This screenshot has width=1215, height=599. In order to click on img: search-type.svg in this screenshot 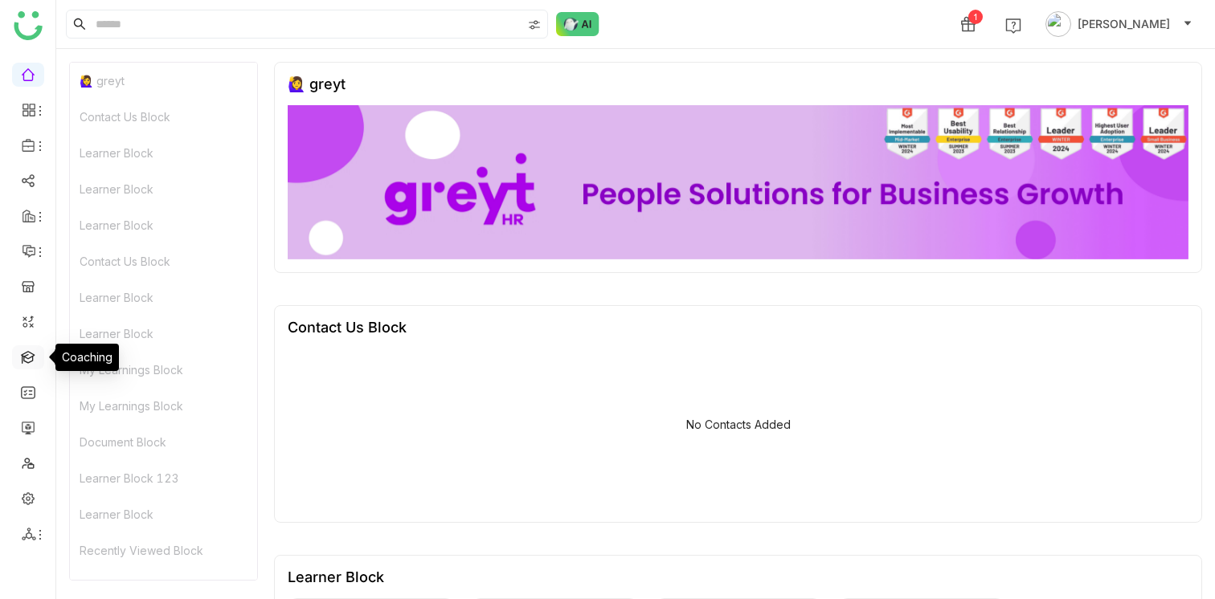, I will do `click(534, 25)`.